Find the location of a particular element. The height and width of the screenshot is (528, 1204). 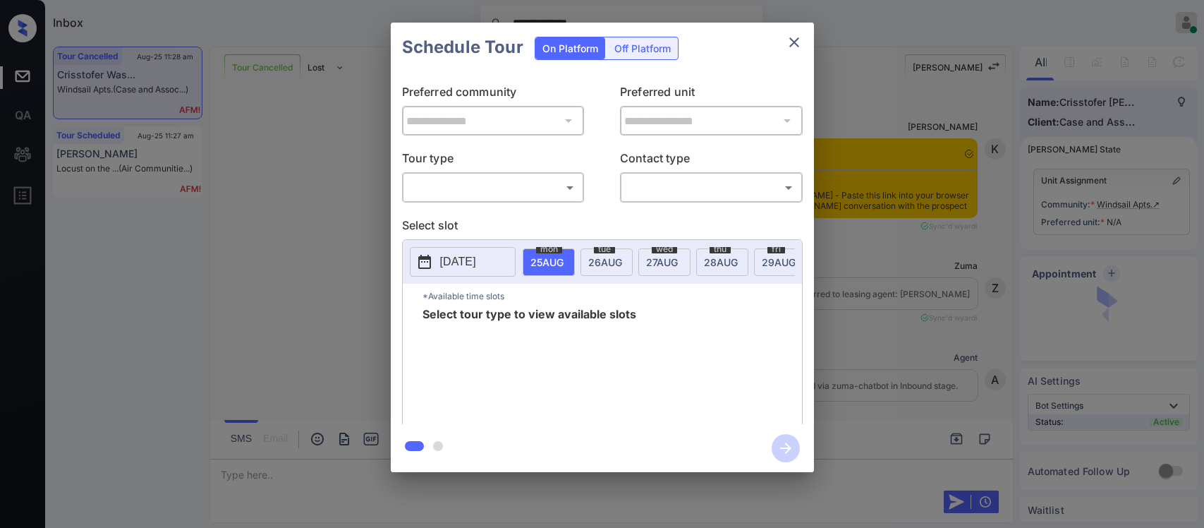

div: Off Platform is located at coordinates (643, 48).